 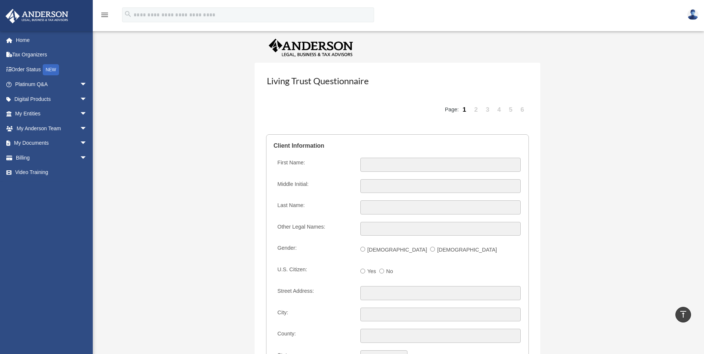 What do you see at coordinates (398, 83) in the screenshot?
I see `h3: Living Trust Questionnaire` at bounding box center [398, 83].